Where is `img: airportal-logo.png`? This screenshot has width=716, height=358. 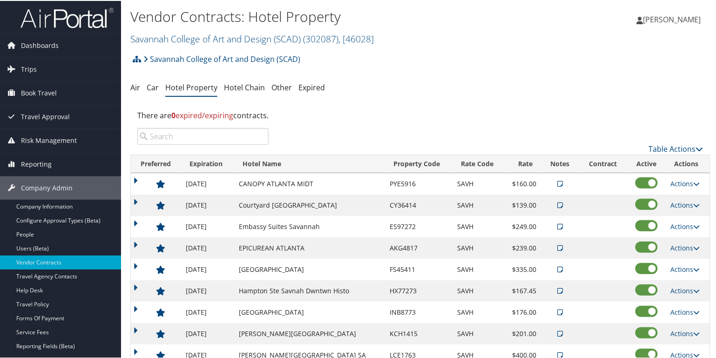
img: airportal-logo.png is located at coordinates (67, 17).